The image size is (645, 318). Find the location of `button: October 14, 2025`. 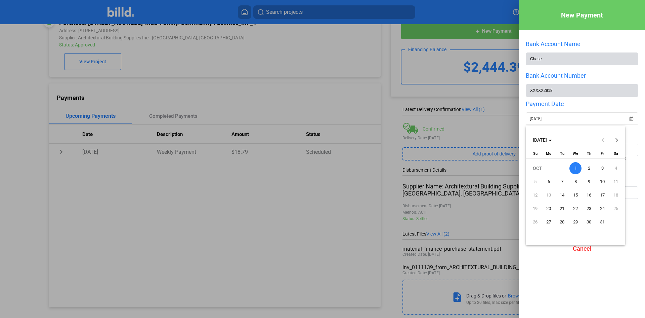

button: October 14, 2025 is located at coordinates (562, 195).